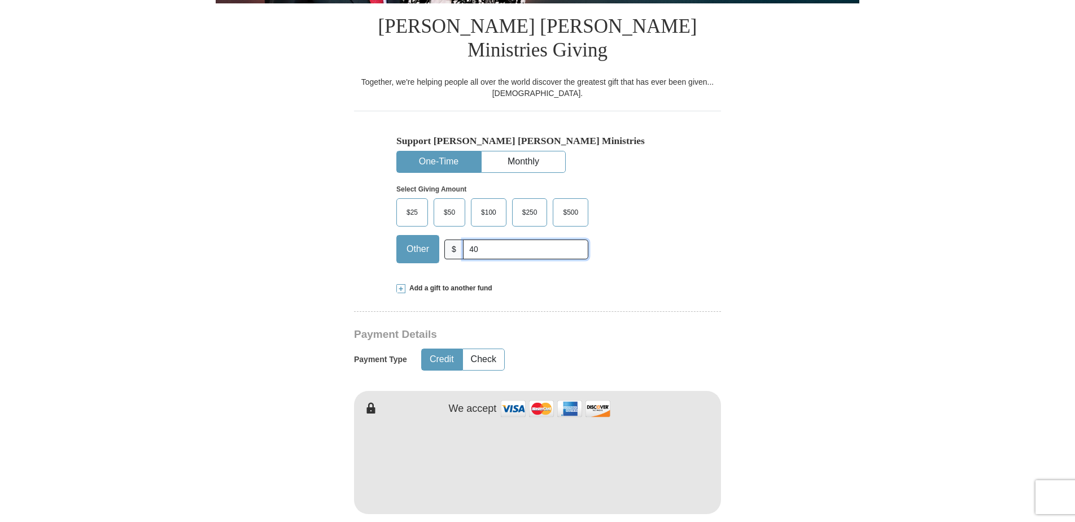  I want to click on h5: Payment Type, so click(380, 359).